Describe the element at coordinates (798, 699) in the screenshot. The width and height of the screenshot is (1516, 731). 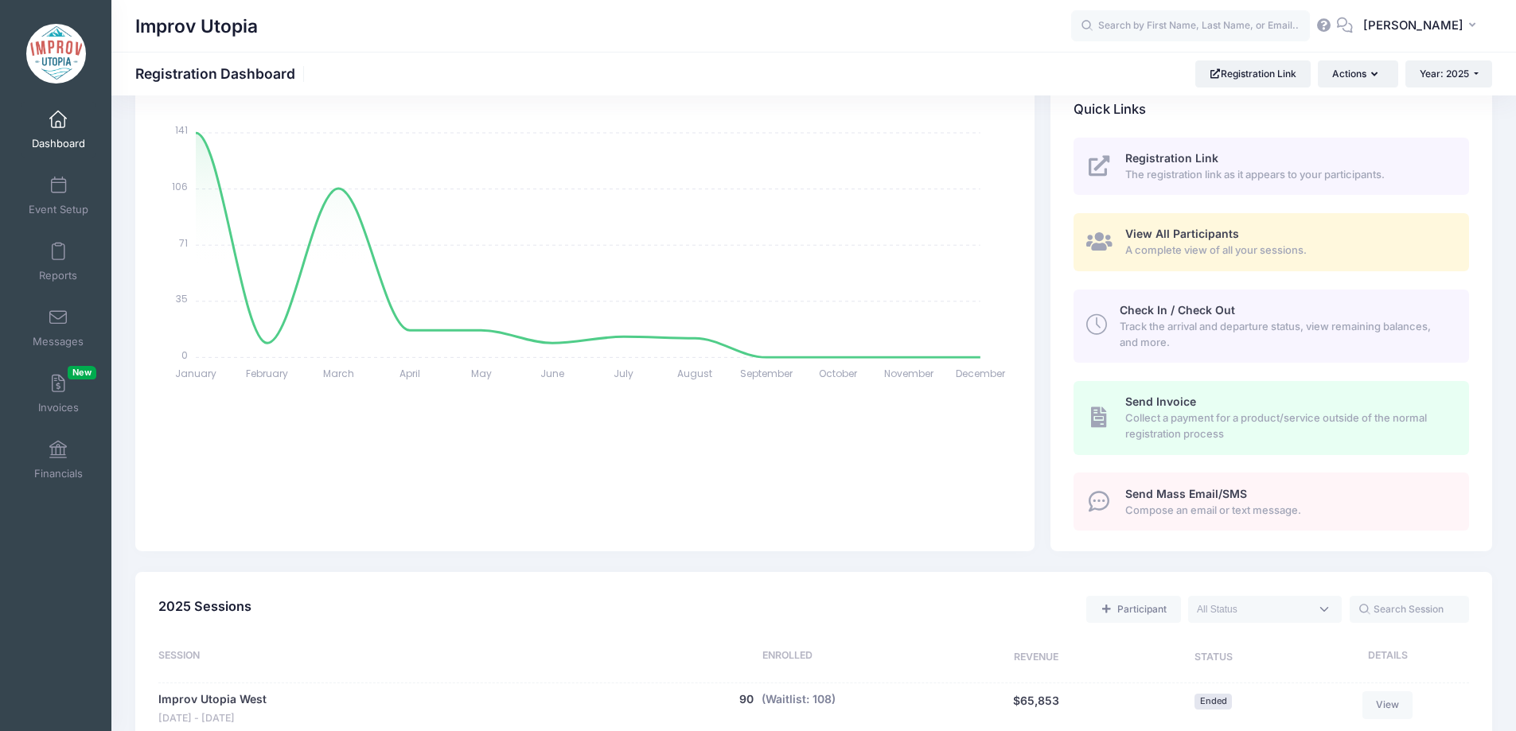
I see `button: (Waitlist: 108)` at that location.